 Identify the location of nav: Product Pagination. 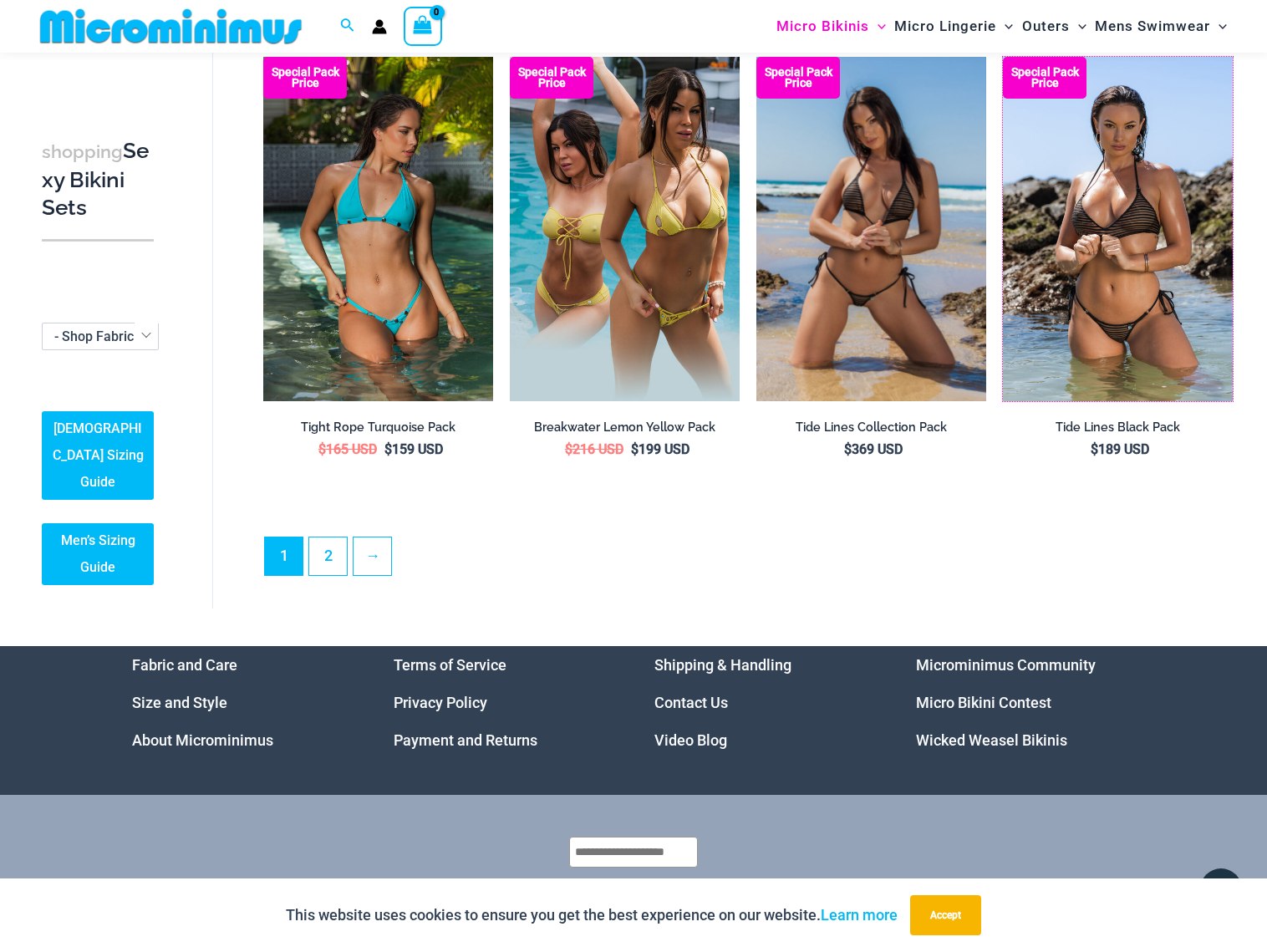
(748, 561).